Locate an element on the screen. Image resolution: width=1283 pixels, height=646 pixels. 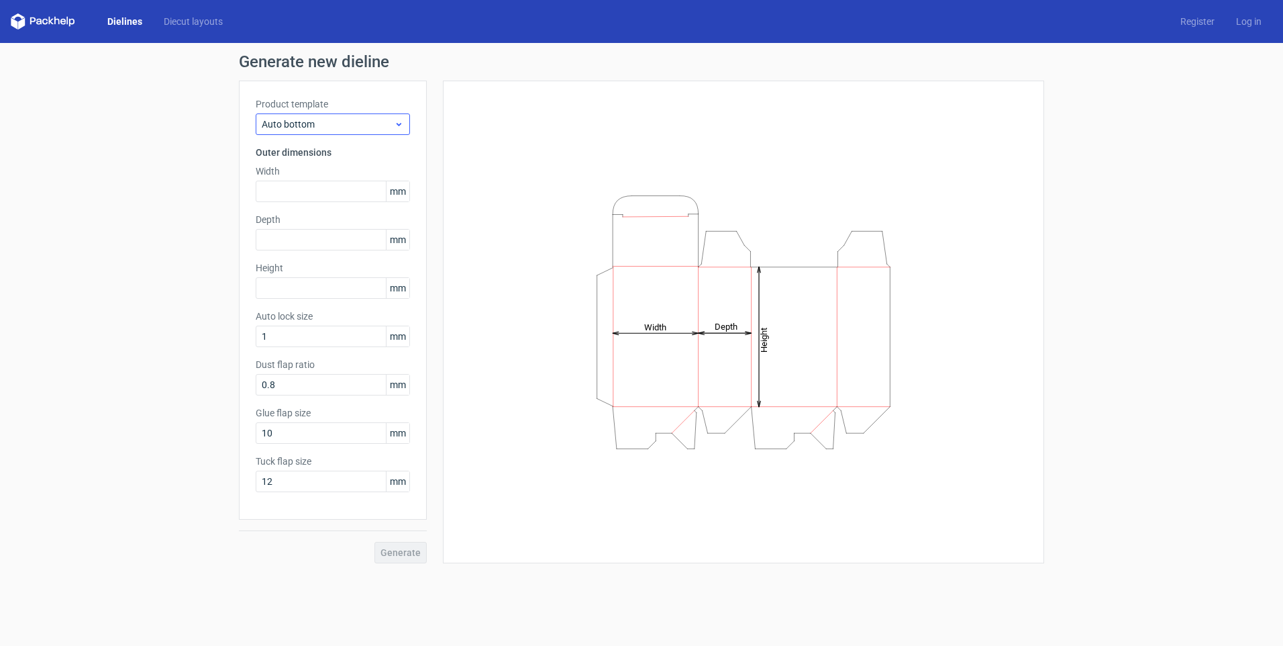
a: Diecut layouts is located at coordinates (193, 21).